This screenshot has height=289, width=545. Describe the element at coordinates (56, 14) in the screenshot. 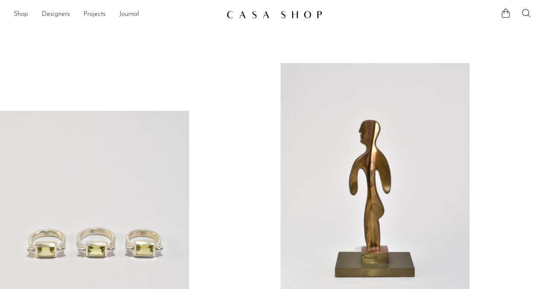

I see `a: Designers` at that location.